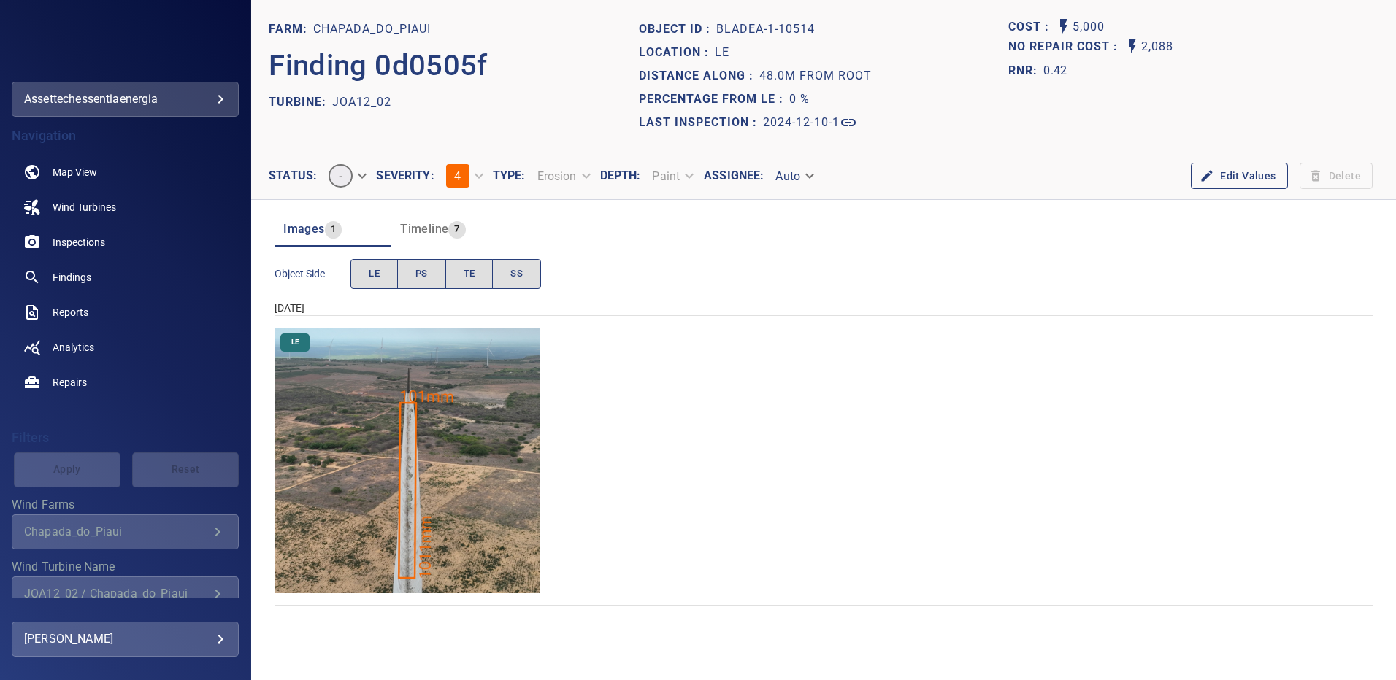 The height and width of the screenshot is (680, 1396). Describe the element at coordinates (361, 102) in the screenshot. I see `p: JOA12_02` at that location.